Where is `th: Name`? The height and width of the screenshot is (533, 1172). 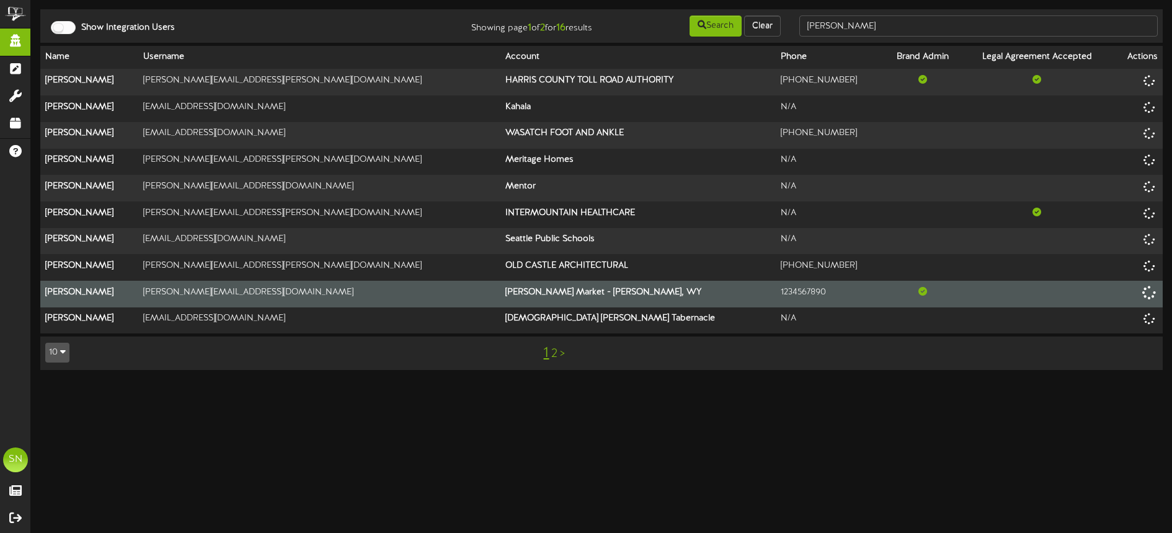 th: Name is located at coordinates (89, 57).